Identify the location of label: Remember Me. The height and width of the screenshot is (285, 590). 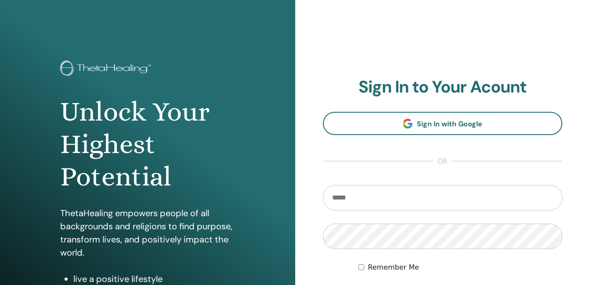
(393, 268).